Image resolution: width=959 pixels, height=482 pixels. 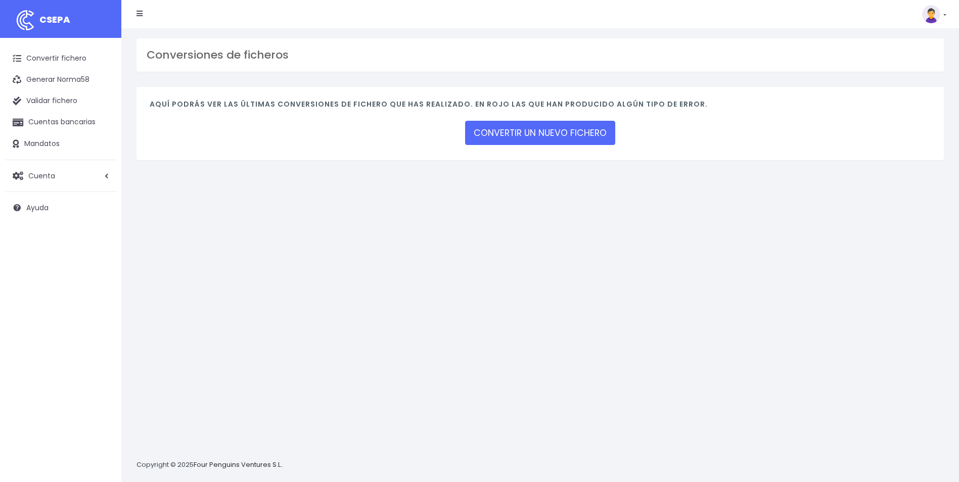 What do you see at coordinates (61, 101) in the screenshot?
I see `a: Validar fichero` at bounding box center [61, 101].